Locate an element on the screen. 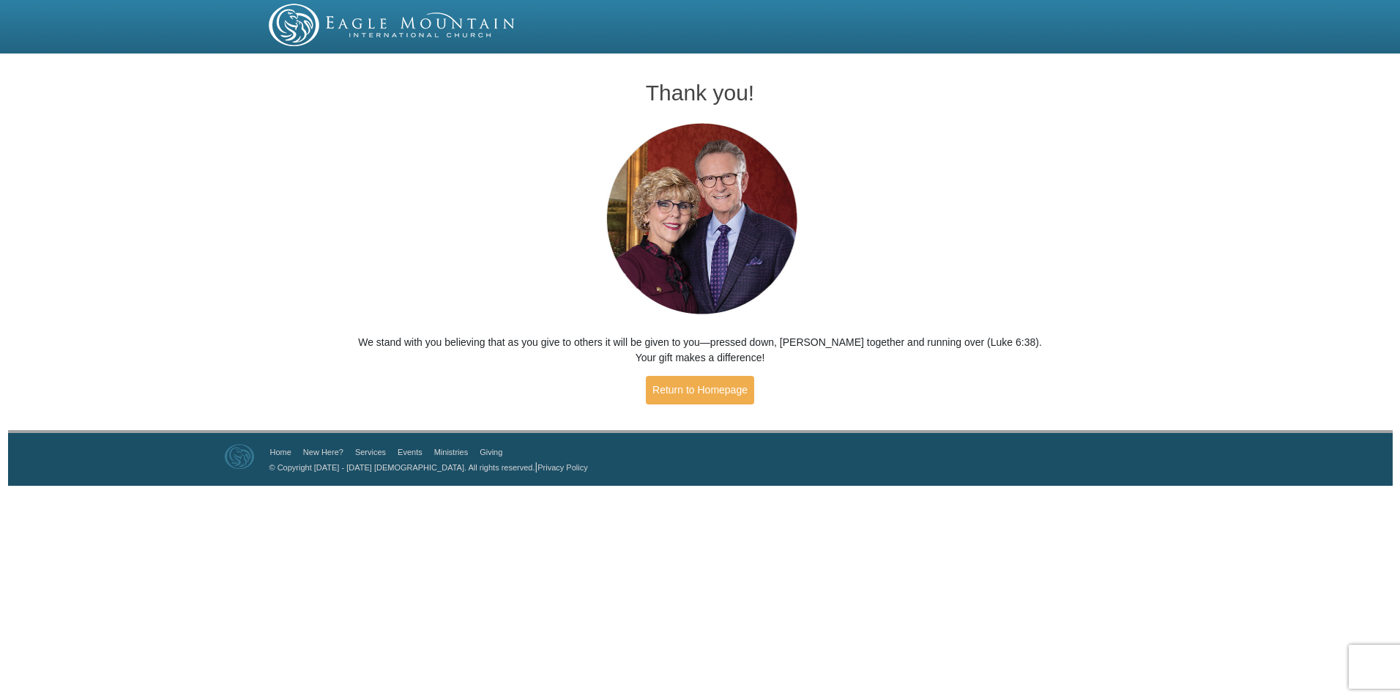 Image resolution: width=1400 pixels, height=699 pixels. a: Return to Homepage is located at coordinates (700, 390).